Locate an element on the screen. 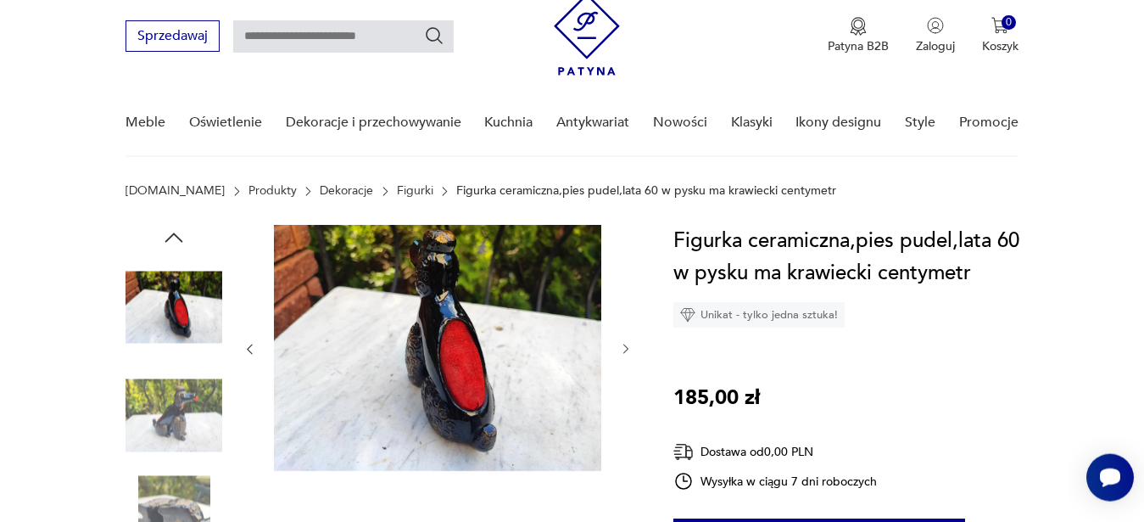 Image resolution: width=1144 pixels, height=522 pixels. a: Ikony designu is located at coordinates (838, 122).